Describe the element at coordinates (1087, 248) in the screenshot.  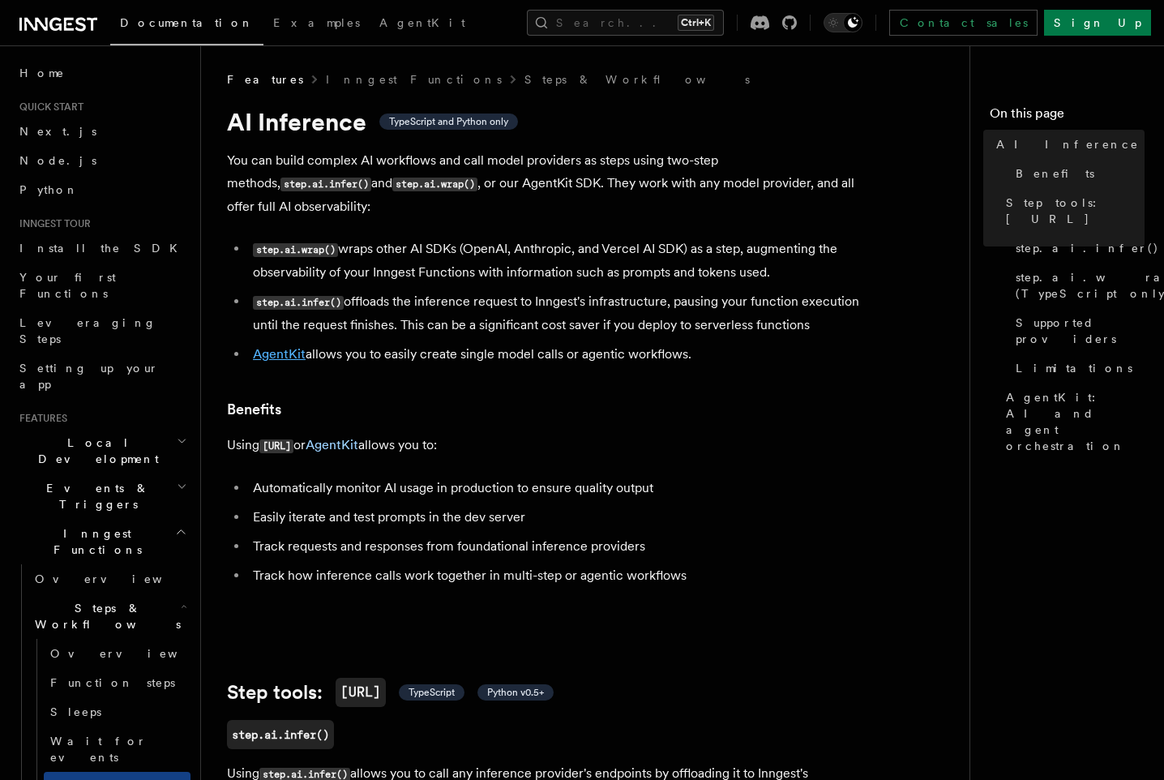
I see `span: step.ai.infer()` at that location.